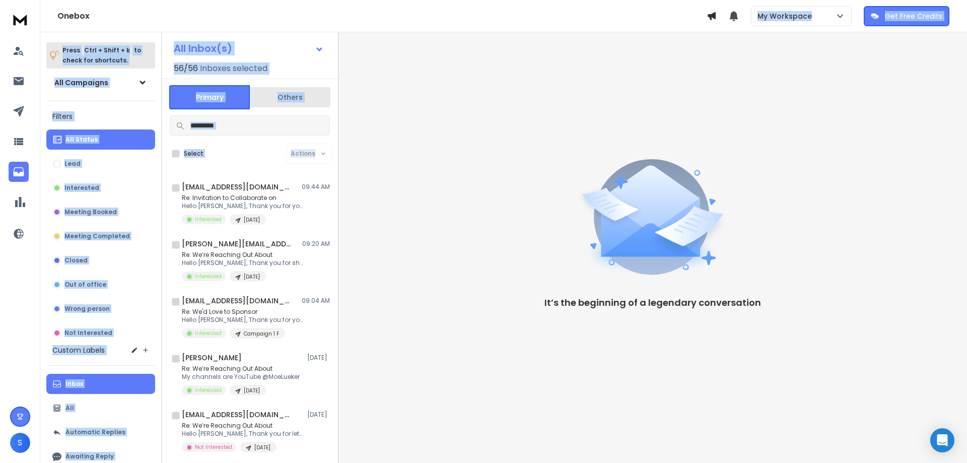  Describe the element at coordinates (97, 236) in the screenshot. I see `p: Meeting Completed` at that location.